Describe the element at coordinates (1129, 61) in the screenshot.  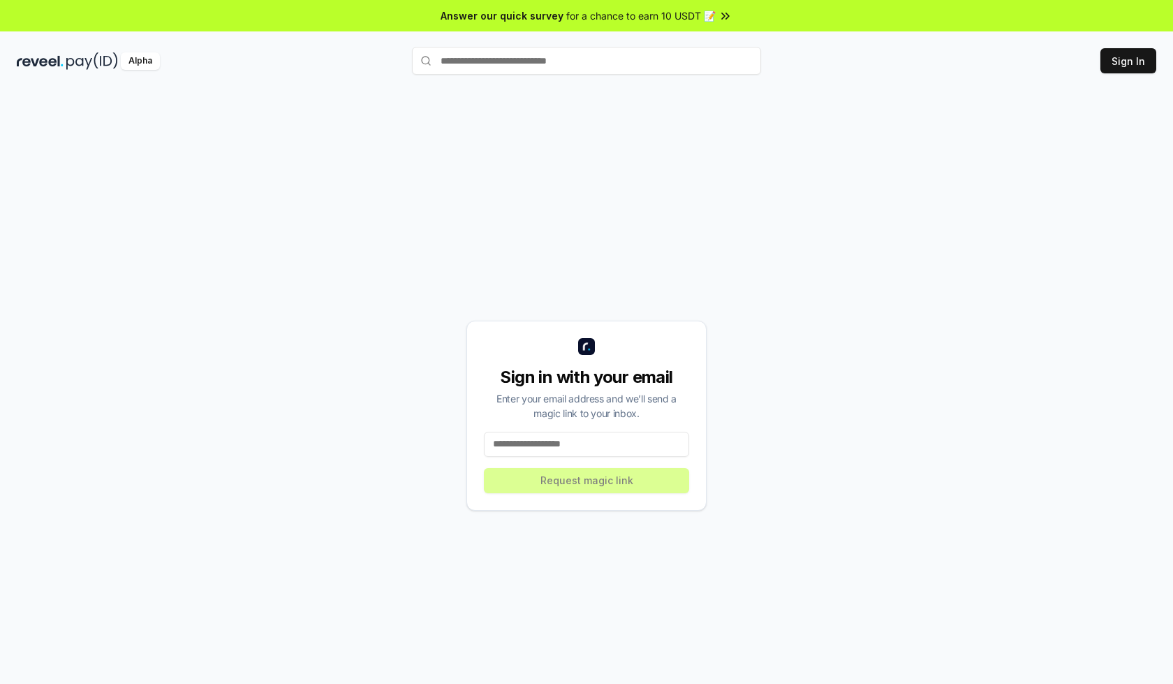
I see `button: Sign In` at that location.